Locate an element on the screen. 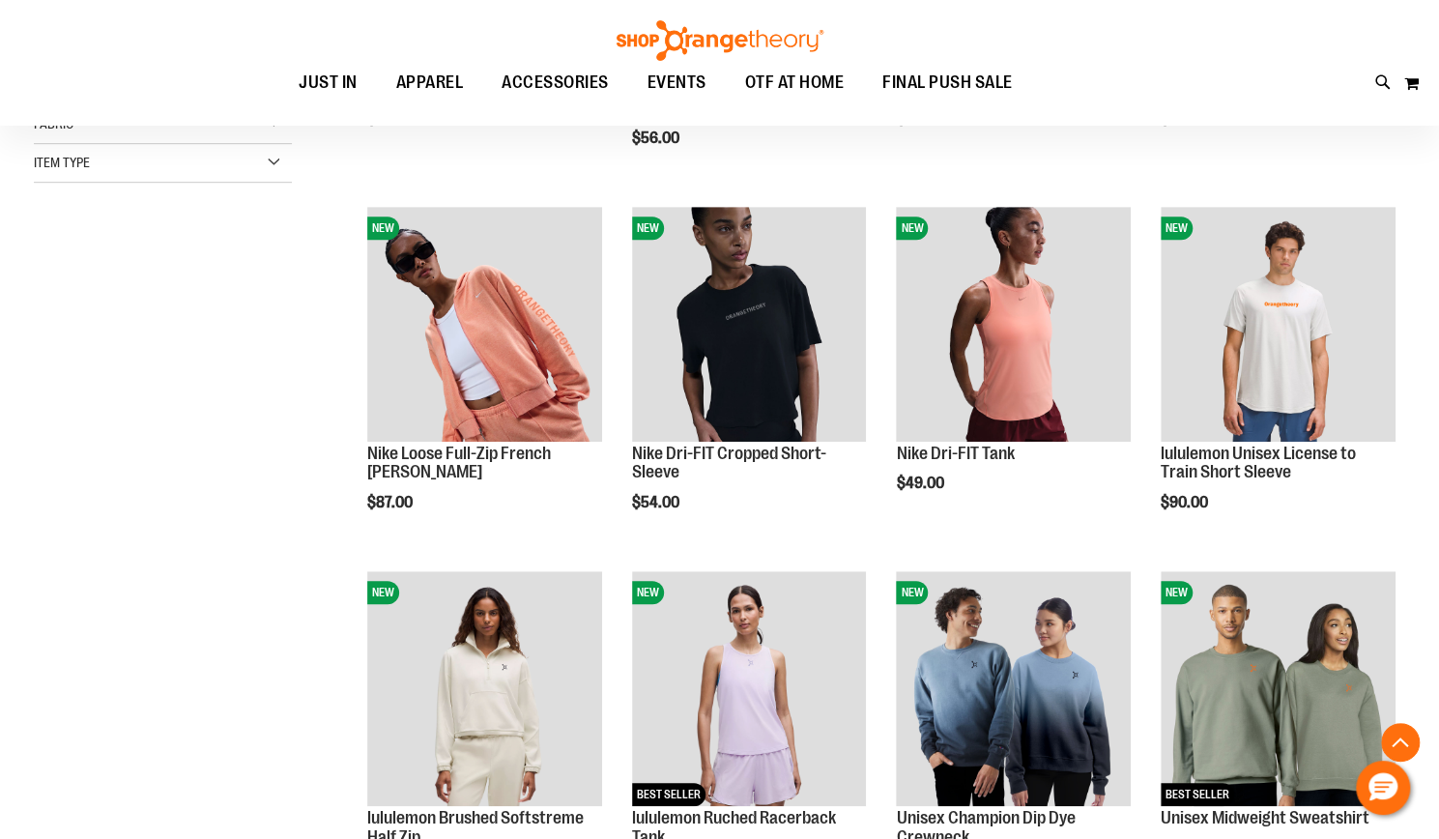 This screenshot has height=839, width=1439. img: lululemon Ruched Racerback Tank is located at coordinates (749, 688).